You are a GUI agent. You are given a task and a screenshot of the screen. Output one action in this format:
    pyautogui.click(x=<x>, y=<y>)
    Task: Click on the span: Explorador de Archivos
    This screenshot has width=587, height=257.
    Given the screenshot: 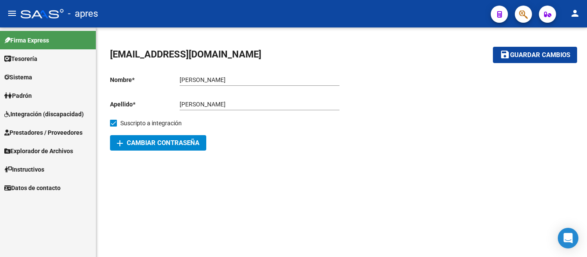 What is the action you would take?
    pyautogui.click(x=39, y=151)
    